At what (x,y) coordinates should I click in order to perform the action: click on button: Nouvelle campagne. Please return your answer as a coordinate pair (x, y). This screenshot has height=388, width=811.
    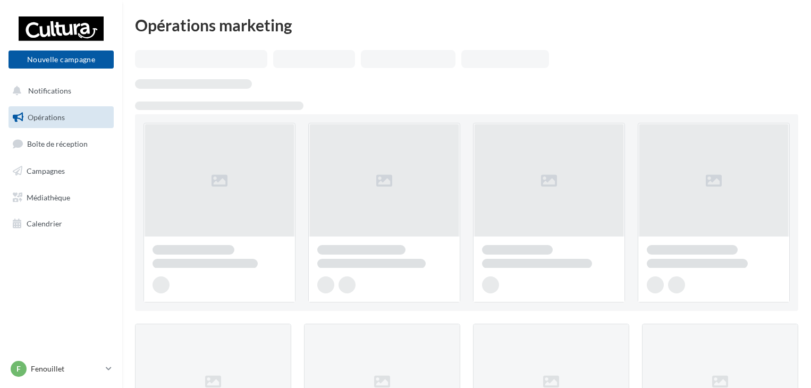
    Looking at the image, I should click on (61, 59).